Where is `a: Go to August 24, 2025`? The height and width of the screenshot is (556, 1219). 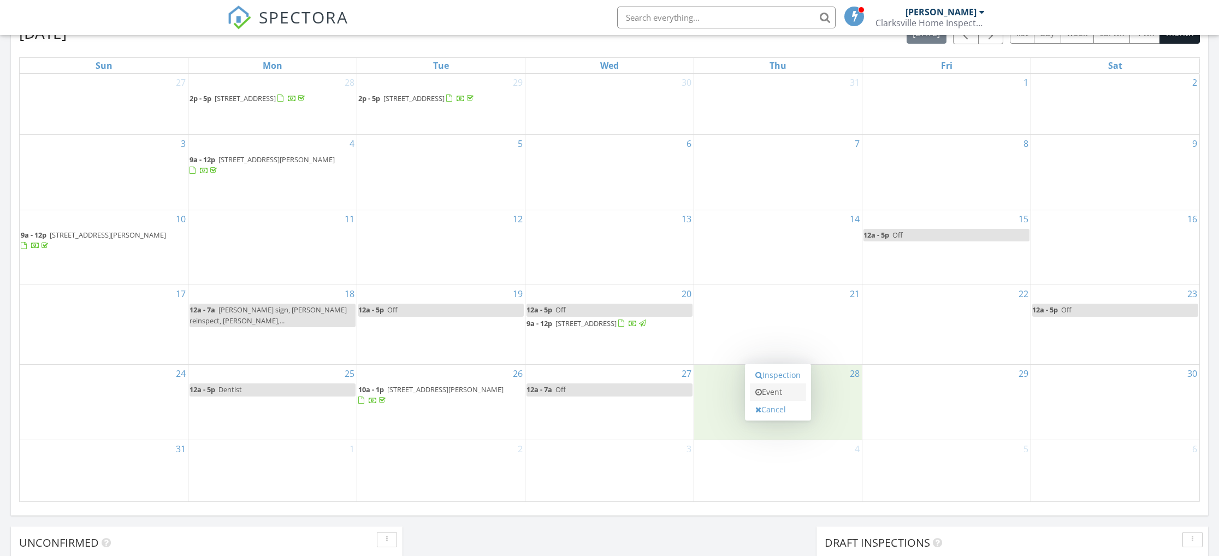 a: Go to August 24, 2025 is located at coordinates (181, 374).